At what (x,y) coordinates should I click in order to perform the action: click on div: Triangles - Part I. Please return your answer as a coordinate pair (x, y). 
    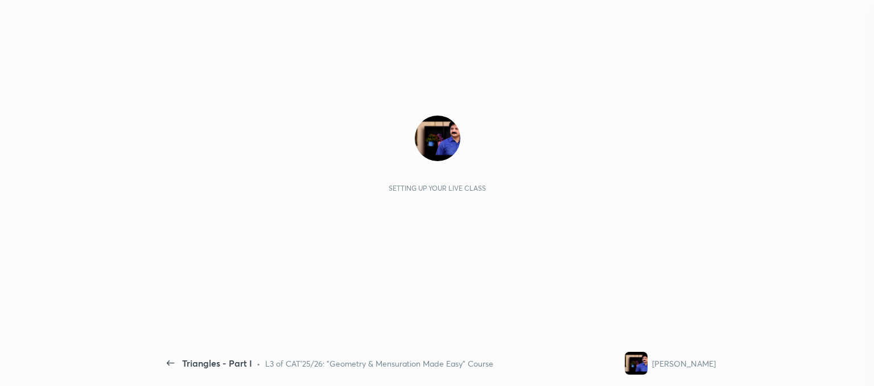
    Looking at the image, I should click on (217, 363).